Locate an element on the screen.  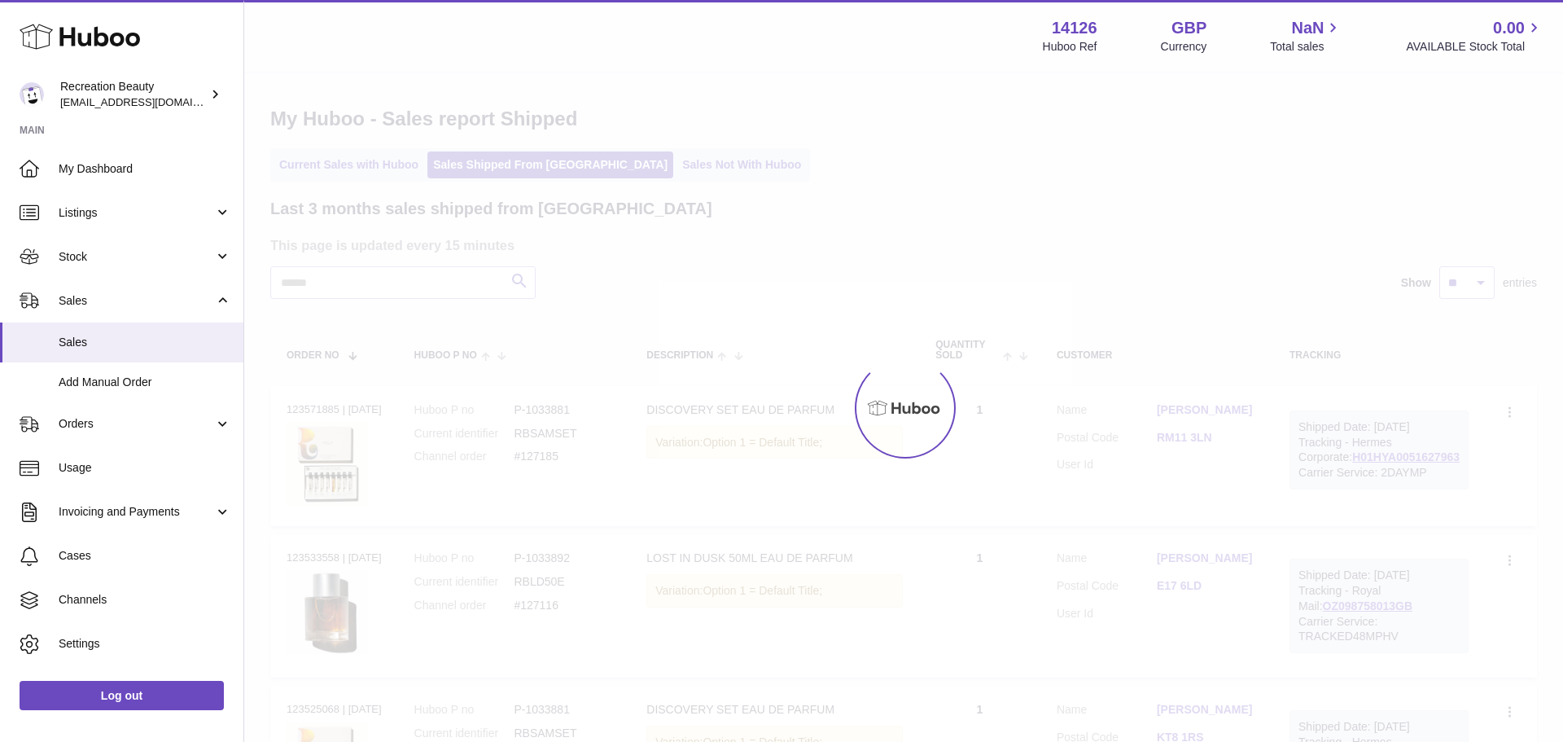
img: internalAdmin-14126@internal.huboo.com is located at coordinates (32, 94).